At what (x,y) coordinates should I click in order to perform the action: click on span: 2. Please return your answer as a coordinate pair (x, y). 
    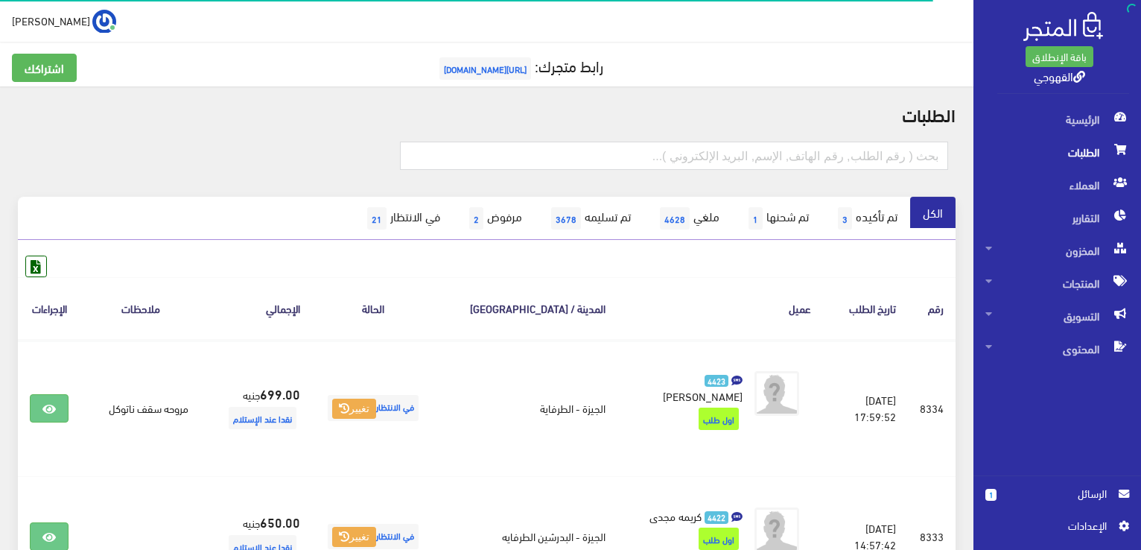
    Looking at the image, I should click on (476, 218).